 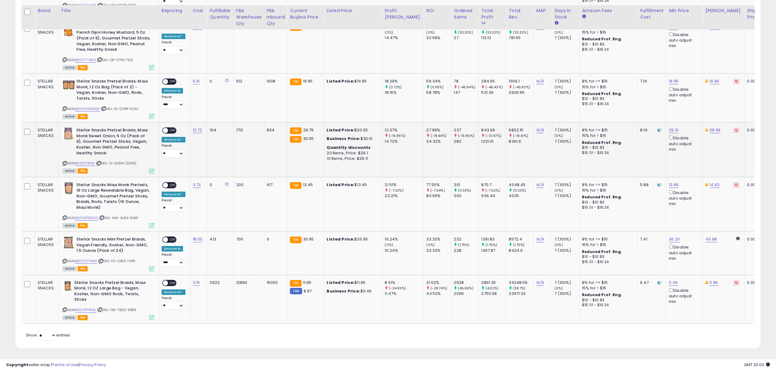 I want to click on div: 1712, so click(x=248, y=130).